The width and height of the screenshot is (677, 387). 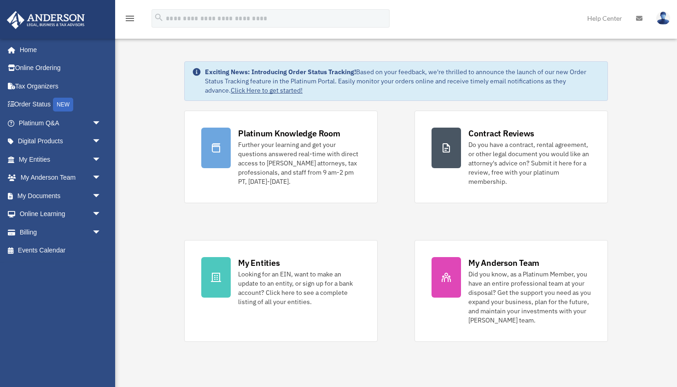 What do you see at coordinates (61, 251) in the screenshot?
I see `a: Events Calendar` at bounding box center [61, 251].